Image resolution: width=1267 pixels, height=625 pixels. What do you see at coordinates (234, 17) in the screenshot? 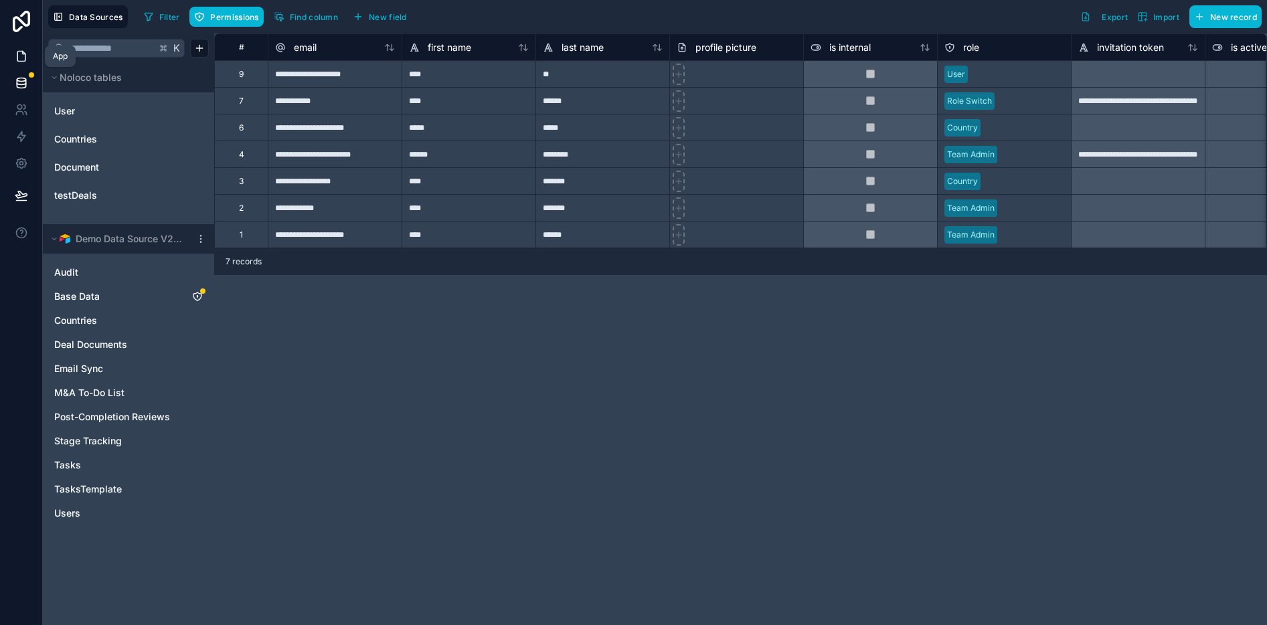
I see `span: Permissions` at bounding box center [234, 17].